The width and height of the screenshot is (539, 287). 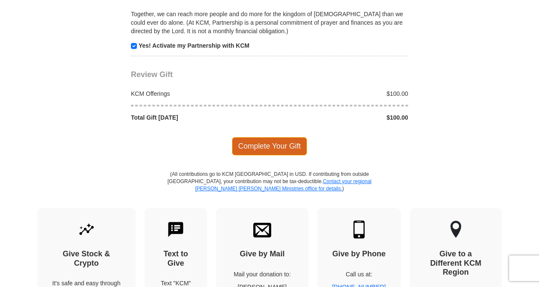 What do you see at coordinates (87, 259) in the screenshot?
I see `h4: Give Stock & Crypto` at bounding box center [87, 259].